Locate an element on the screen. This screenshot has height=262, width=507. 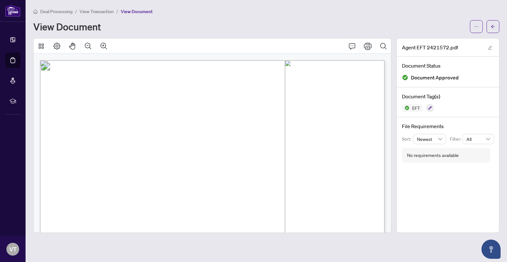
h4: Document Tag(s) is located at coordinates (448, 96).